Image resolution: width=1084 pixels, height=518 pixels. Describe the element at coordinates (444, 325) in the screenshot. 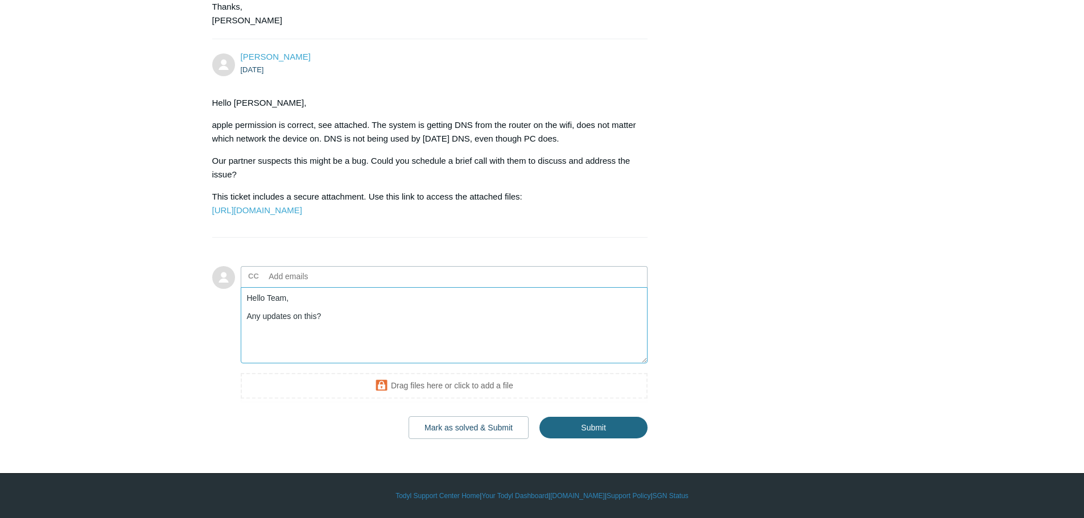

I see `textarea: Add your reply` at that location.